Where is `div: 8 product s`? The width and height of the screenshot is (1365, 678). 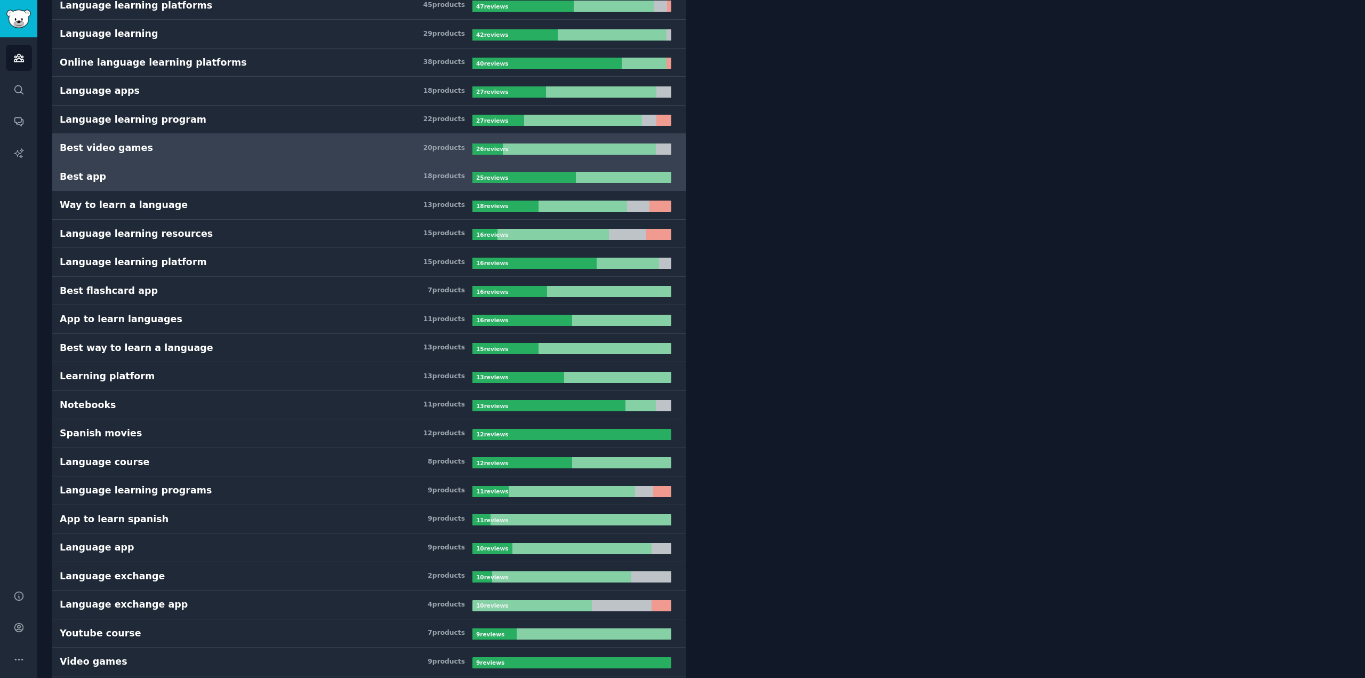 div: 8 product s is located at coordinates (446, 462).